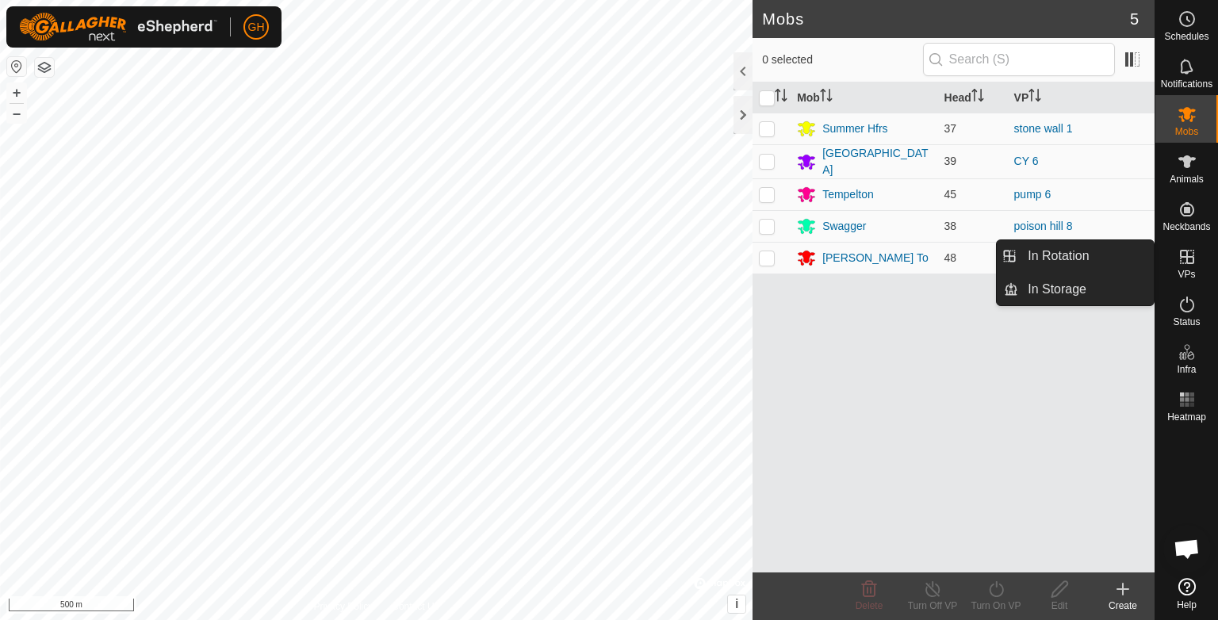  I want to click on span: 39, so click(950, 161).